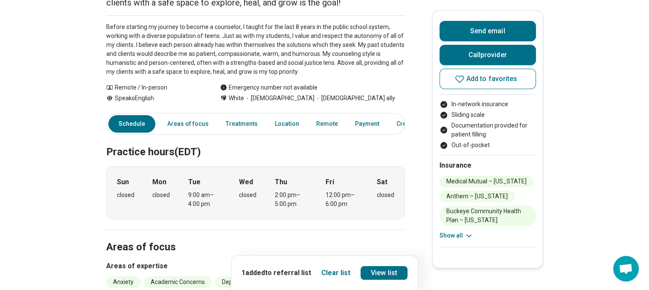 The width and height of the screenshot is (649, 290). What do you see at coordinates (412, 124) in the screenshot?
I see `a: Credentials` at bounding box center [412, 124].